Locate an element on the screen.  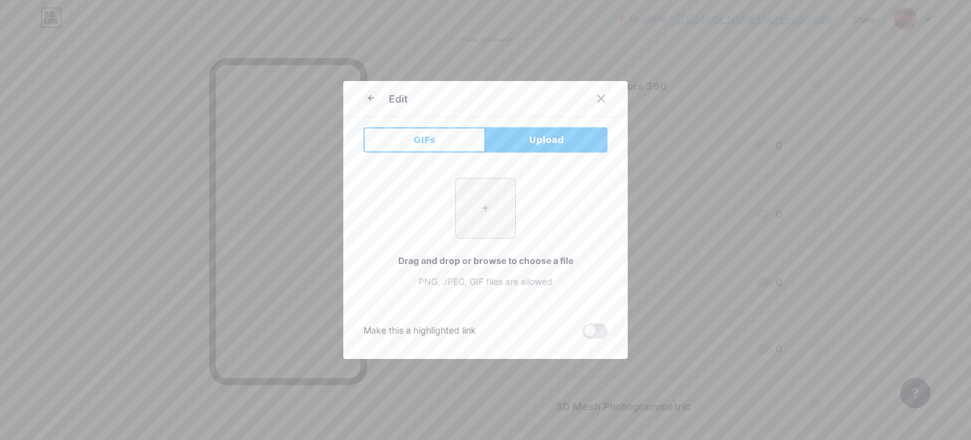
span: Upload is located at coordinates (546, 140).